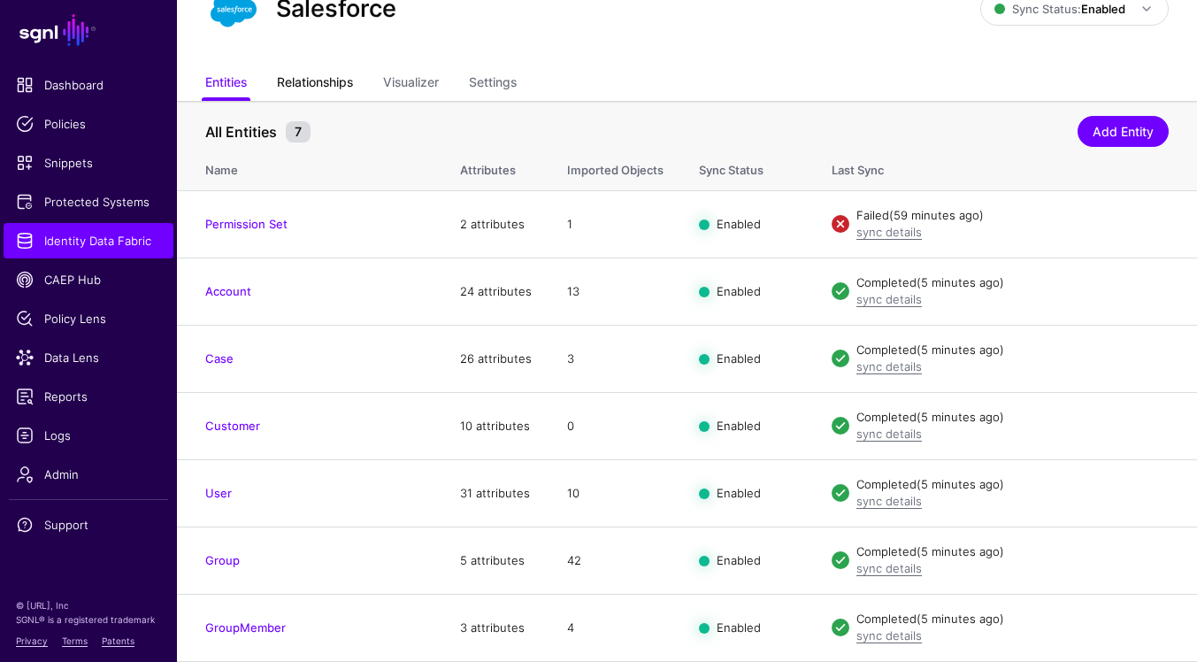 The height and width of the screenshot is (662, 1197). Describe the element at coordinates (88, 202) in the screenshot. I see `a: Protected Systems` at that location.